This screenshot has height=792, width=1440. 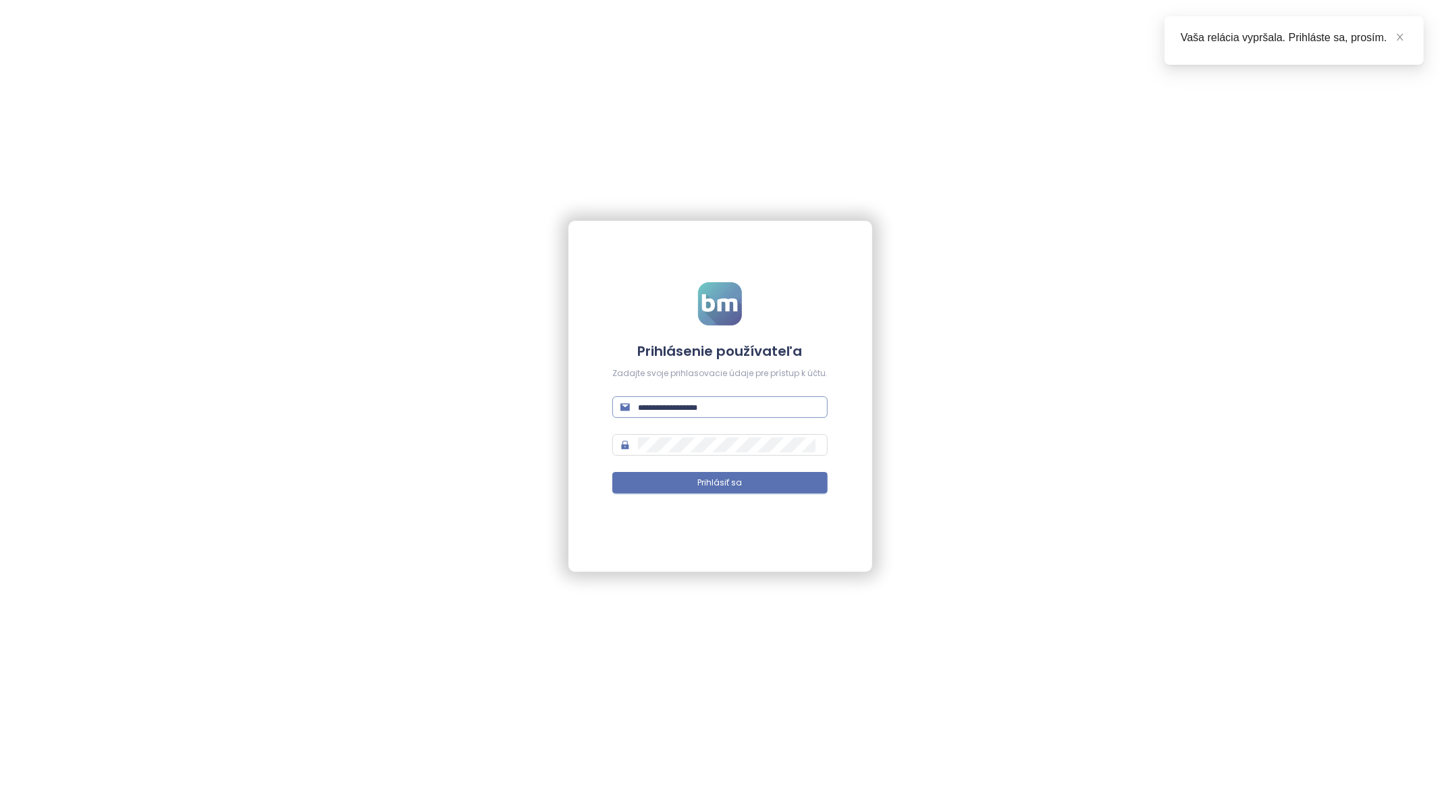 What do you see at coordinates (720, 351) in the screenshot?
I see `h4: Prihlásenie používateľa` at bounding box center [720, 351].